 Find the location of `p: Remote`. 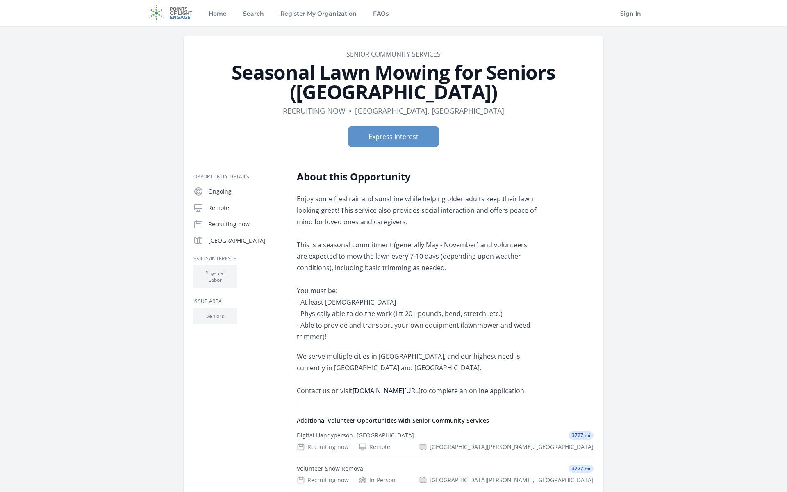

p: Remote is located at coordinates (246, 208).